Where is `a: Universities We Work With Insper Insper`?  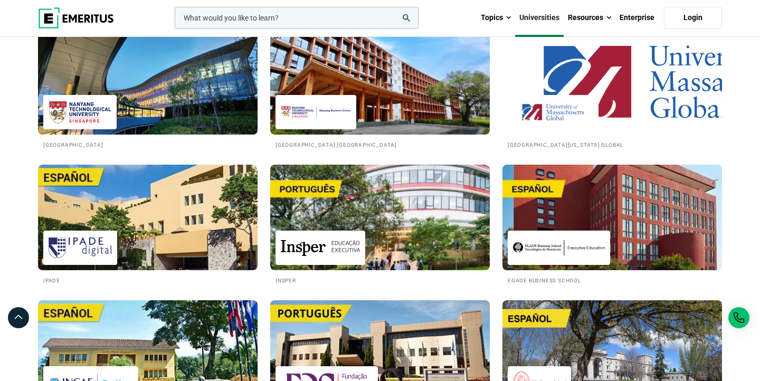 a: Universities We Work With Insper Insper is located at coordinates (380, 224).